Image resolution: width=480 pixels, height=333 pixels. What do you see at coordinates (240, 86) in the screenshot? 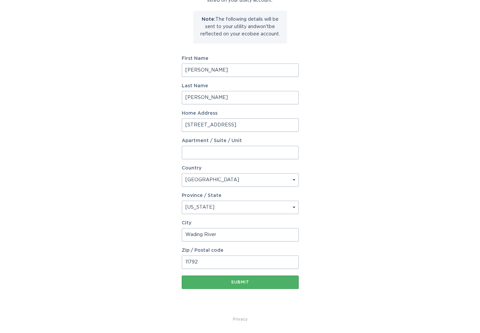
I see `label: Last Name` at bounding box center [240, 86].